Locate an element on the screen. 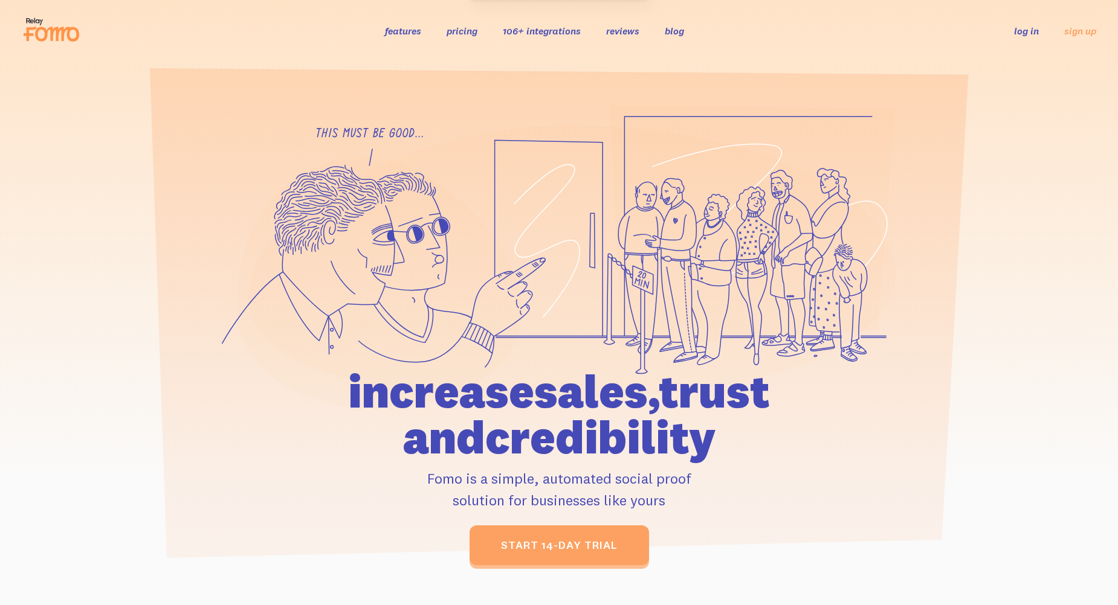 The height and width of the screenshot is (605, 1118). a: 106+ integrations is located at coordinates (541, 31).